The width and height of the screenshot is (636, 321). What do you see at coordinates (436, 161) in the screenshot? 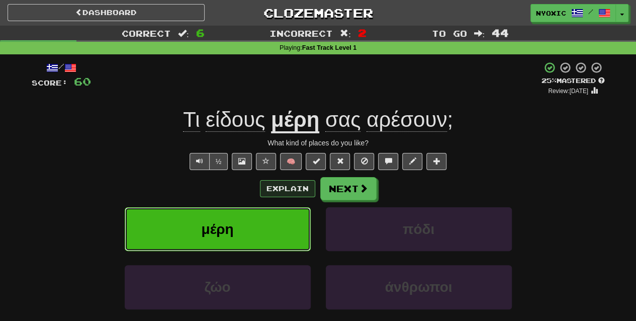
I see `button: Add to collection (alt+a)` at bounding box center [436, 161].